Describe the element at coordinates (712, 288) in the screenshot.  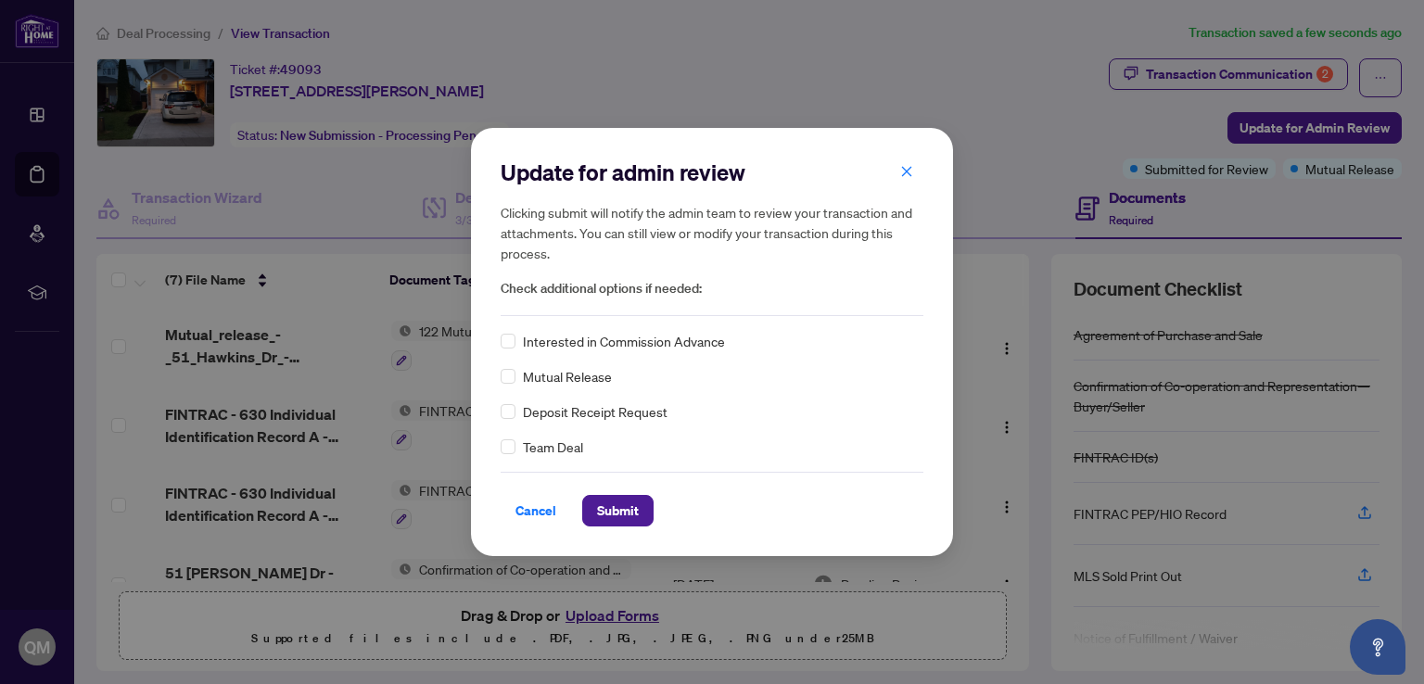
I see `span: Check additional options if needed:` at that location.